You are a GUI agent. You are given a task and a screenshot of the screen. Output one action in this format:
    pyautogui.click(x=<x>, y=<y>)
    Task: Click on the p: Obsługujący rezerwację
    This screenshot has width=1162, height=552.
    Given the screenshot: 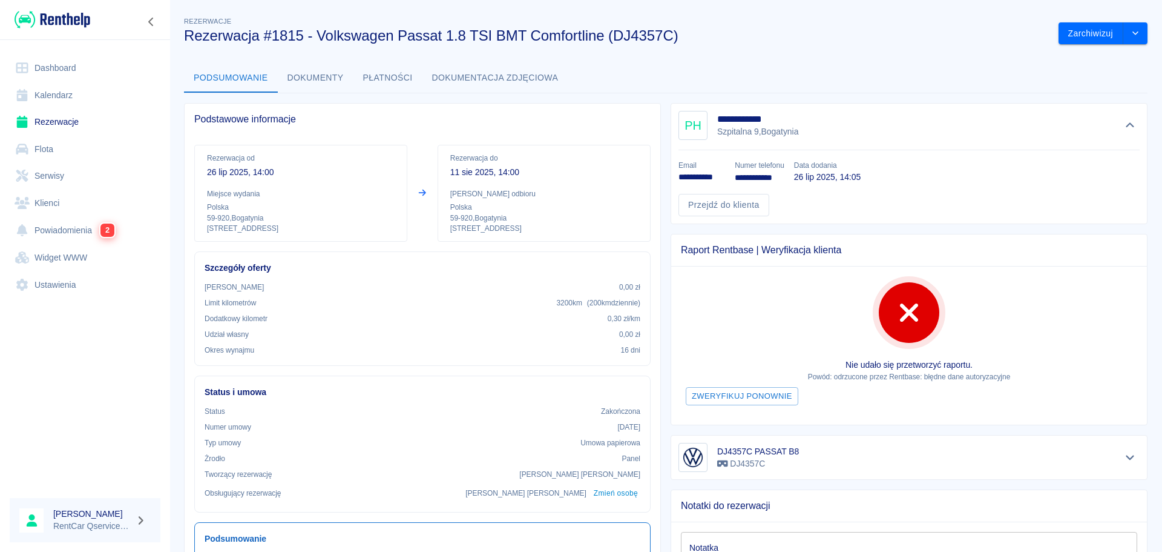 What is the action you would take?
    pyautogui.click(x=243, y=493)
    